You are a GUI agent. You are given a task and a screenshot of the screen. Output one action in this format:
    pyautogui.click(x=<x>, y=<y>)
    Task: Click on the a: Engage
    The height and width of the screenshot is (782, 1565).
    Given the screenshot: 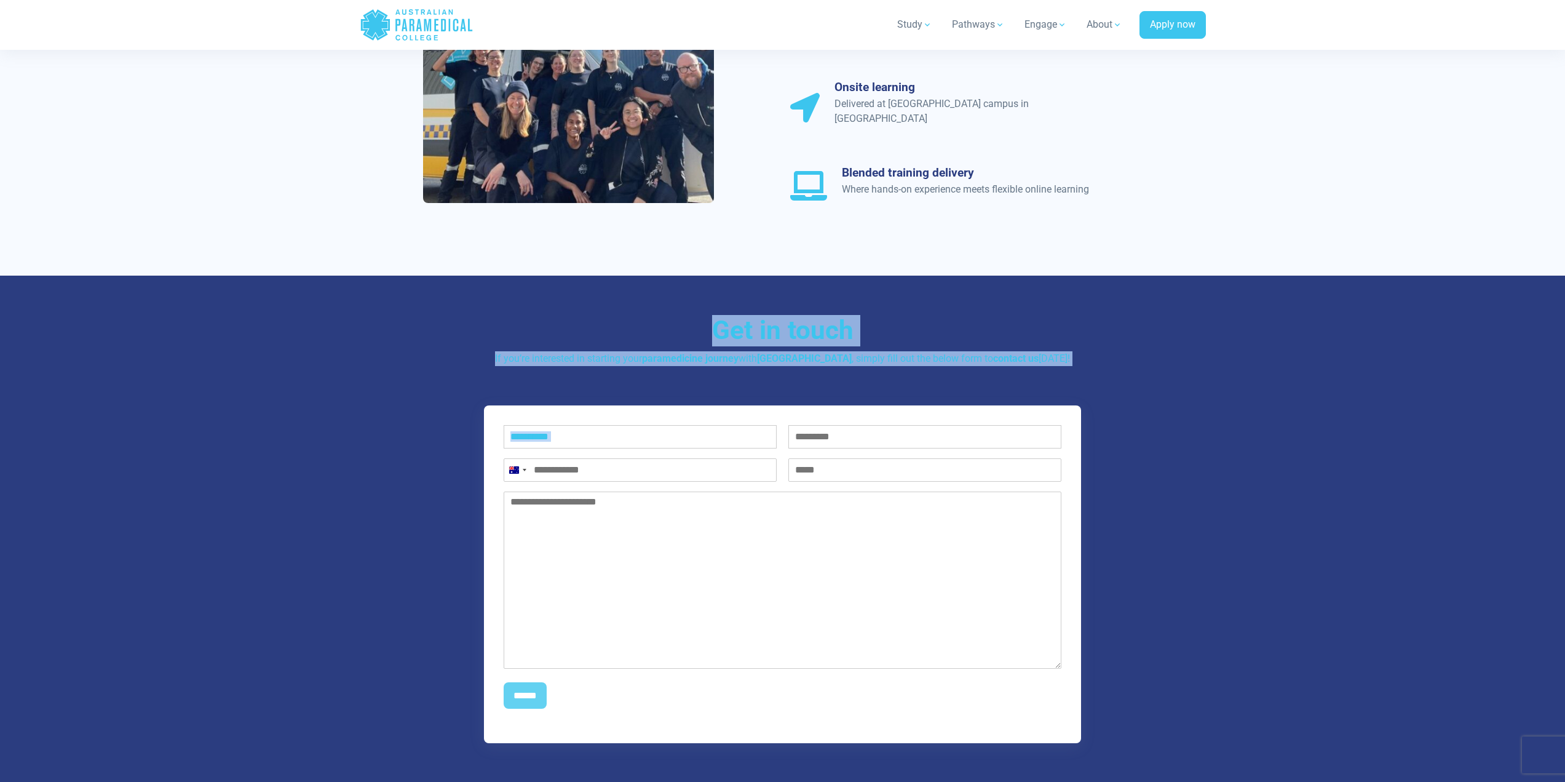 What is the action you would take?
    pyautogui.click(x=1045, y=25)
    